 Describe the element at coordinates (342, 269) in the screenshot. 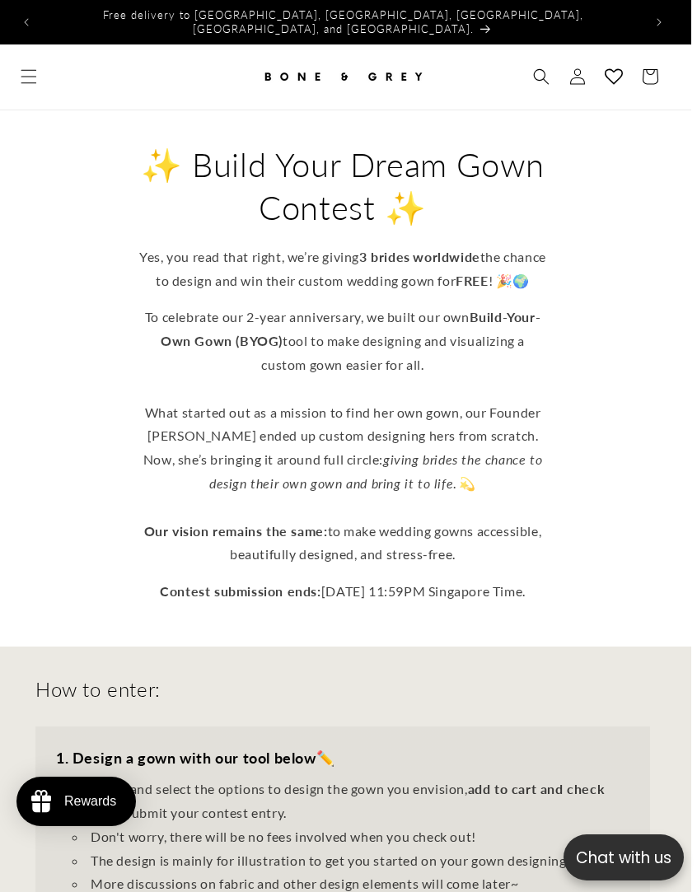

I see `p: Yes, you read that right, we’re giving the chance to design and win their custom wedding gown for...` at that location.